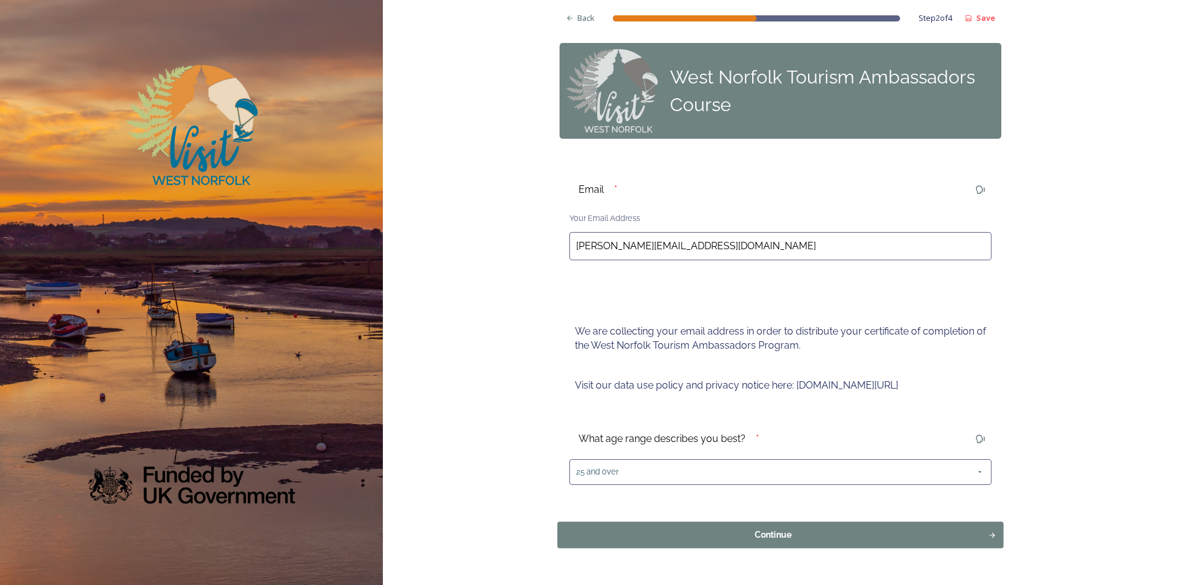  I want to click on span: Step 2 of 4, so click(935, 18).